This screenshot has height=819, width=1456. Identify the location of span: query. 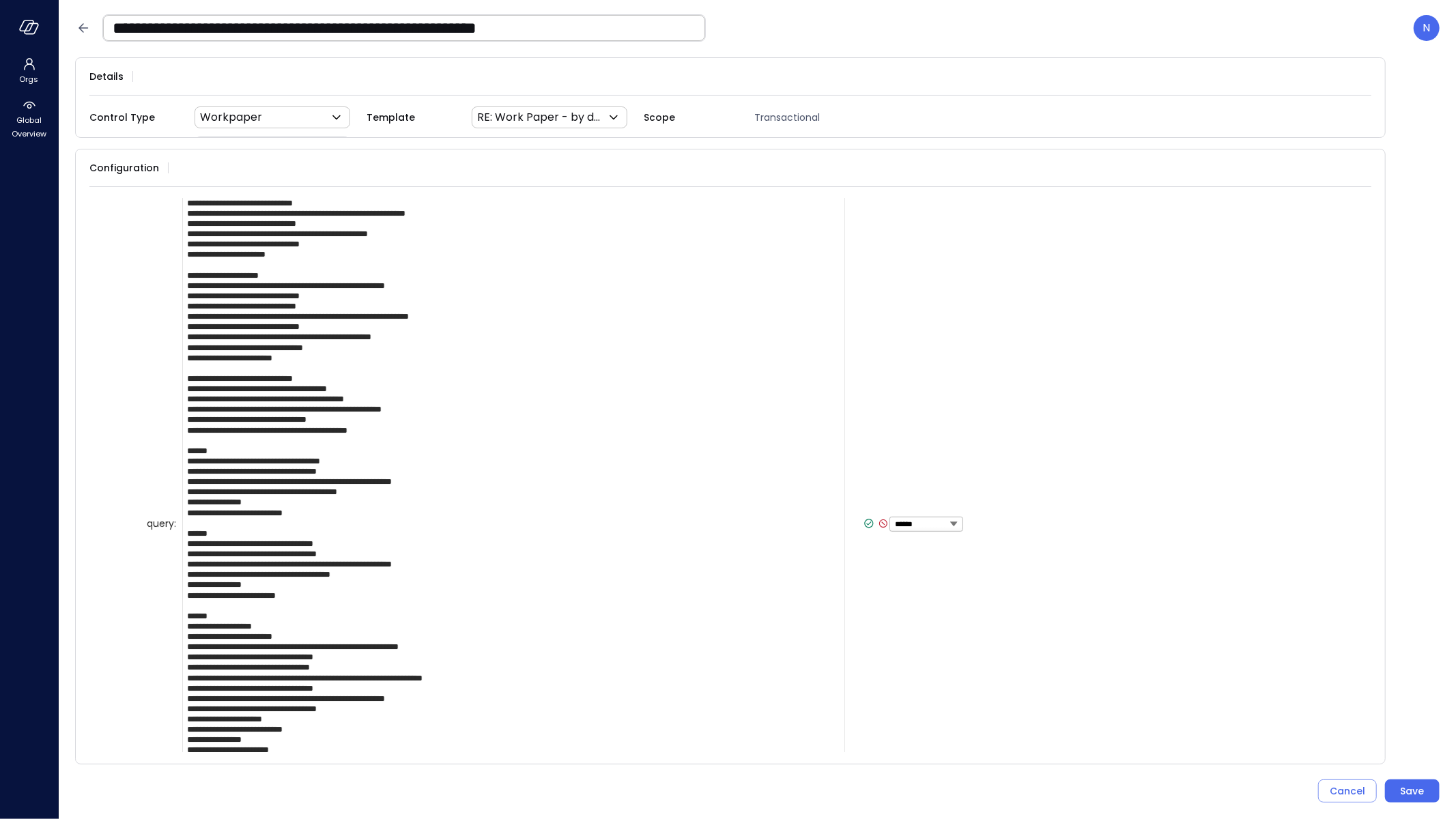
(161, 523).